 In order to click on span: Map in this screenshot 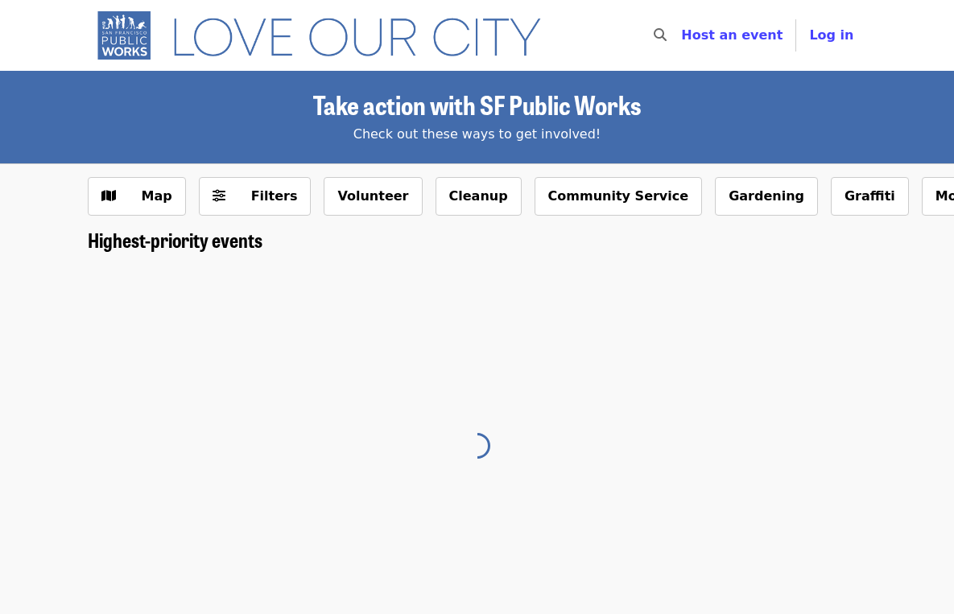, I will do `click(157, 196)`.